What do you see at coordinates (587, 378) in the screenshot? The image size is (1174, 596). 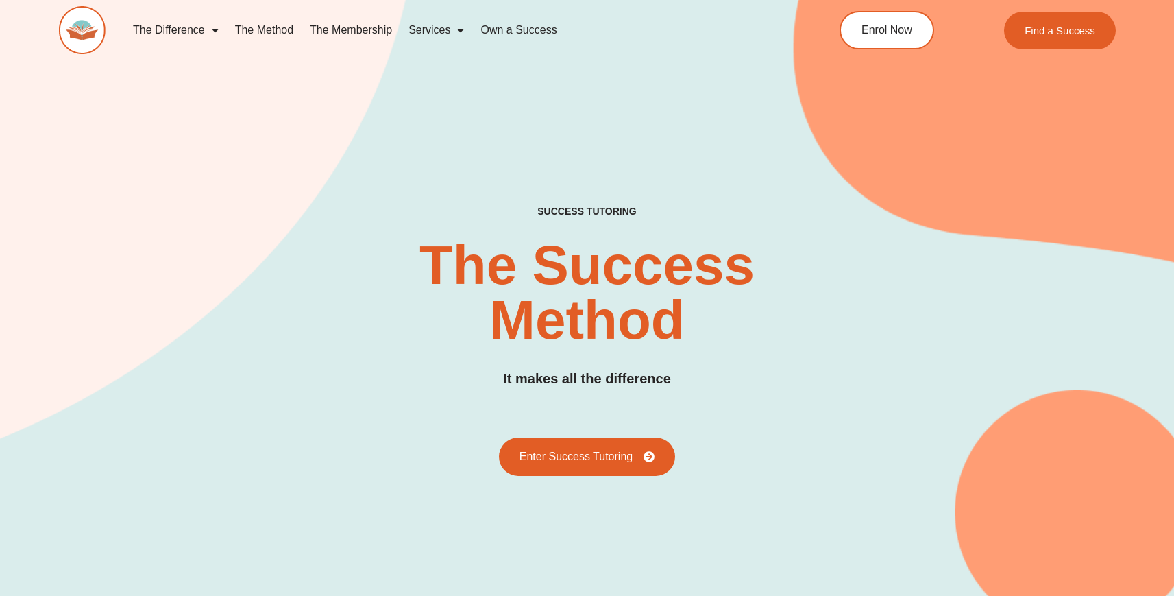 I see `h3: It makes all the difference` at bounding box center [587, 378].